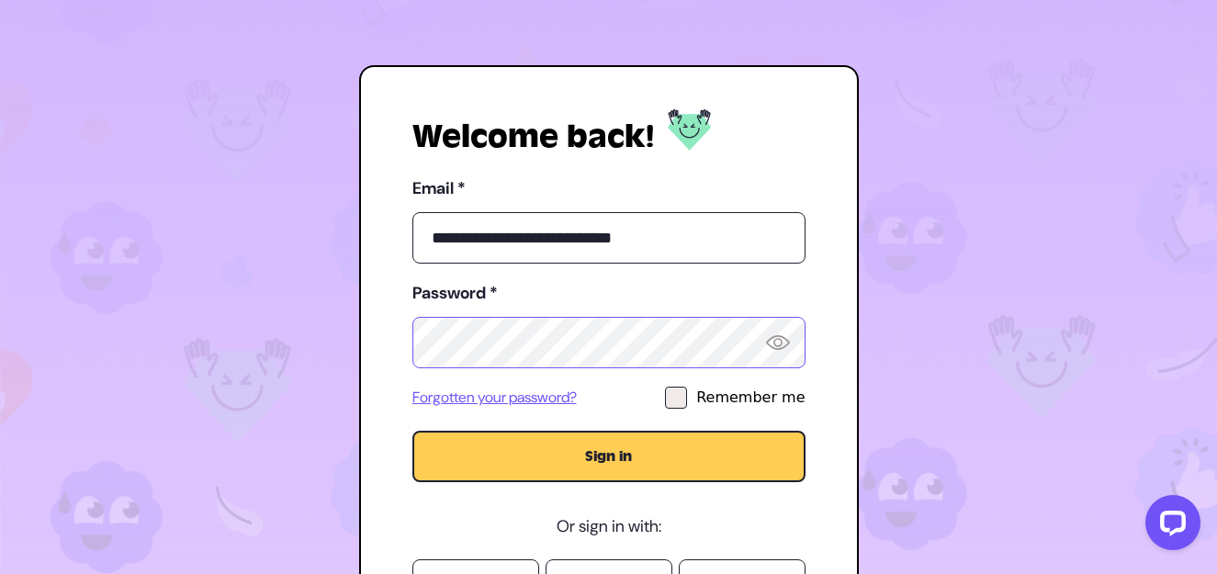  I want to click on img: Log in to QualityHive, so click(690, 129).